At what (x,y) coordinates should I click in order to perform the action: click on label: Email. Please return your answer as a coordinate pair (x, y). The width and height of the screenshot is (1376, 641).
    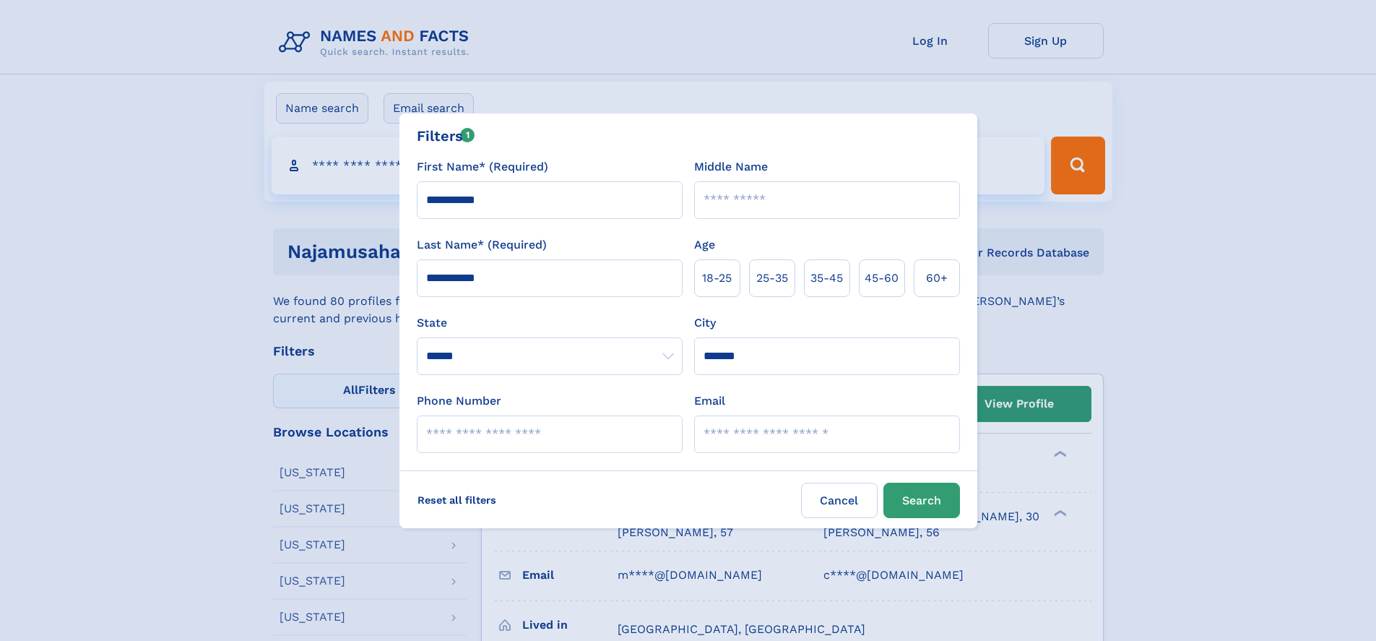
    Looking at the image, I should click on (709, 401).